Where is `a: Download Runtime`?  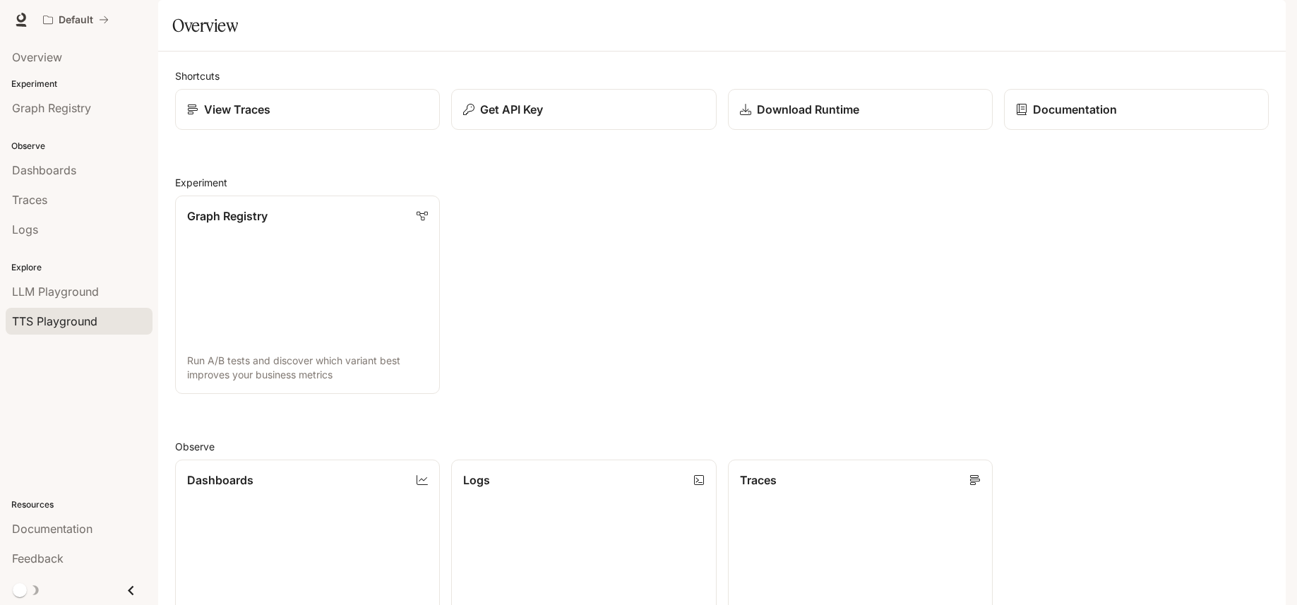 a: Download Runtime is located at coordinates (860, 109).